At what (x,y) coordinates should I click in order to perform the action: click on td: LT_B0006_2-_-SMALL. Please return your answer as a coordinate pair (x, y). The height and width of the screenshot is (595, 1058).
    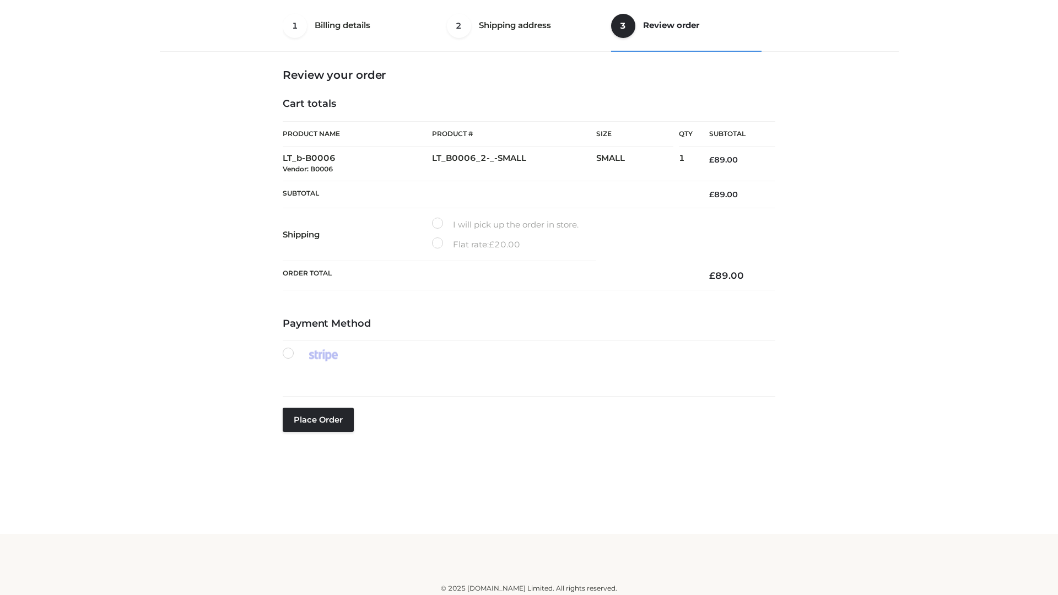
    Looking at the image, I should click on (514, 164).